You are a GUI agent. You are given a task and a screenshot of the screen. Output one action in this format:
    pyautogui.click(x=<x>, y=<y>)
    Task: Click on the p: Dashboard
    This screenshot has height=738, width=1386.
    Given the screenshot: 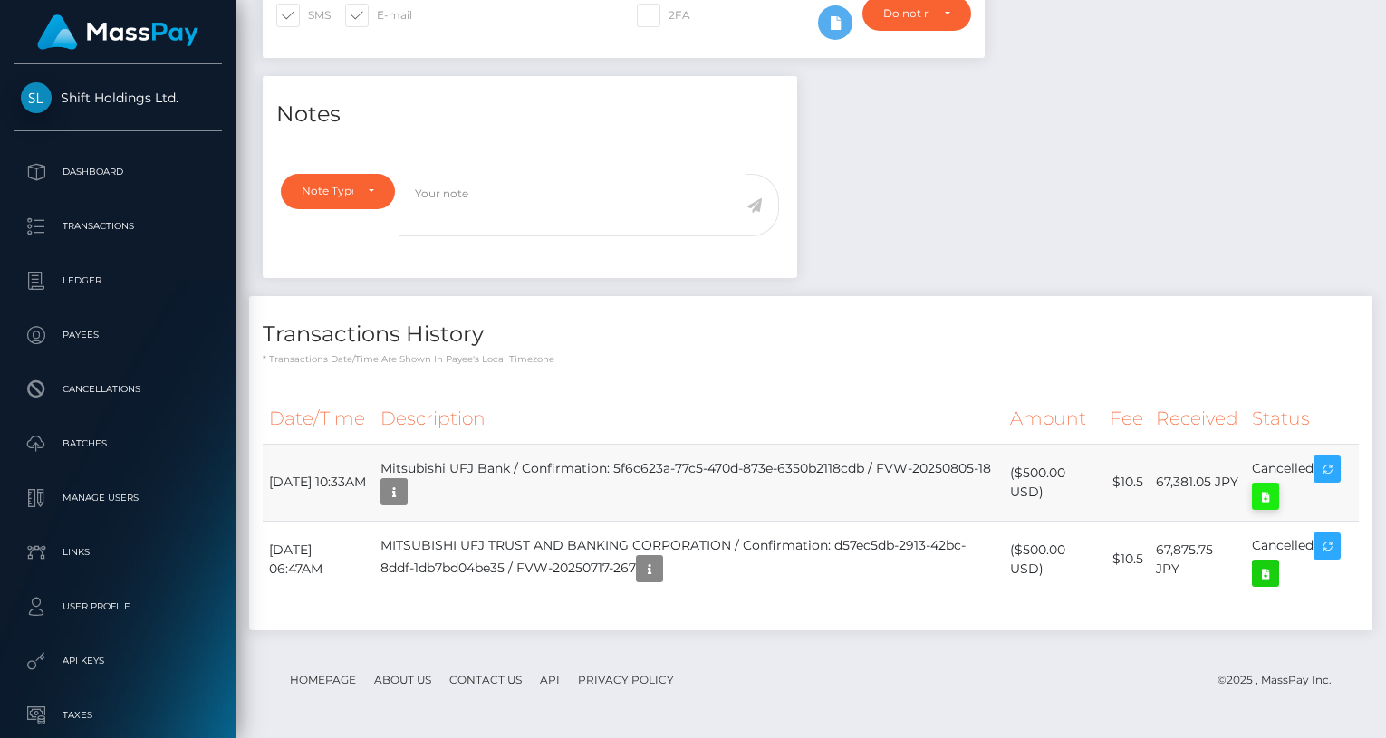 What is the action you would take?
    pyautogui.click(x=118, y=172)
    